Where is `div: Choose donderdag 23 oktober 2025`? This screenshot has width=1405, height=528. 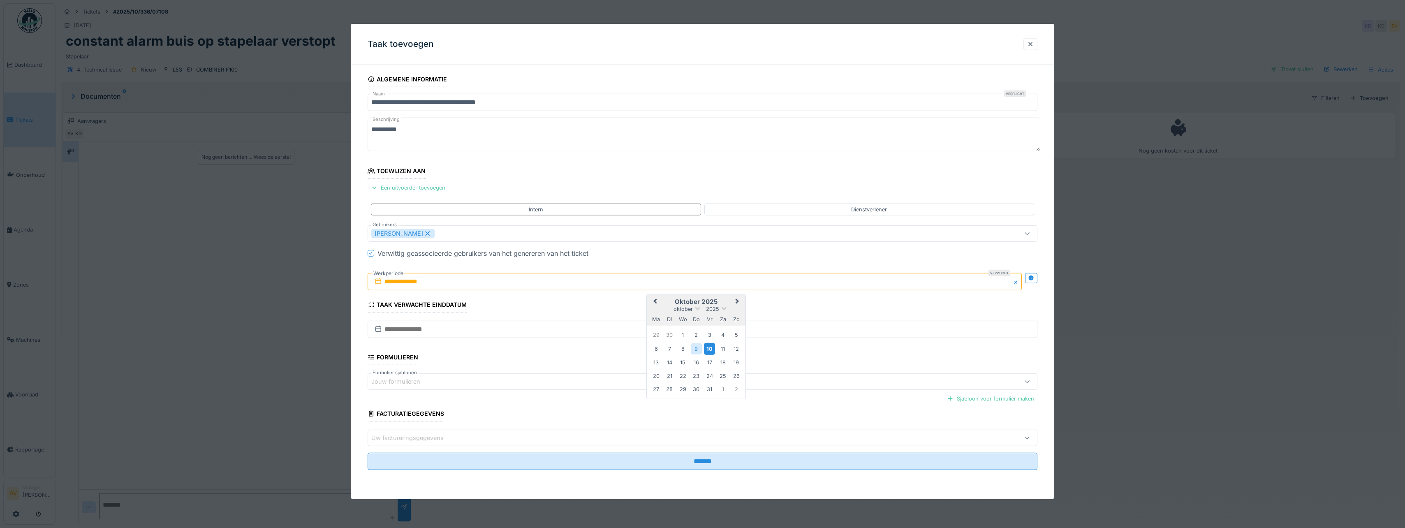 div: Choose donderdag 23 oktober 2025 is located at coordinates (696, 376).